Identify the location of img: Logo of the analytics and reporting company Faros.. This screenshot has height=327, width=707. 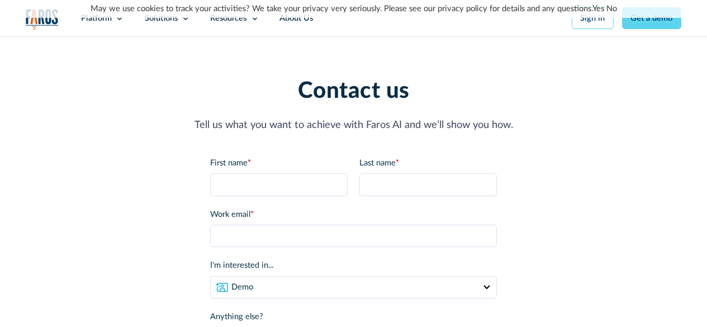
(42, 20).